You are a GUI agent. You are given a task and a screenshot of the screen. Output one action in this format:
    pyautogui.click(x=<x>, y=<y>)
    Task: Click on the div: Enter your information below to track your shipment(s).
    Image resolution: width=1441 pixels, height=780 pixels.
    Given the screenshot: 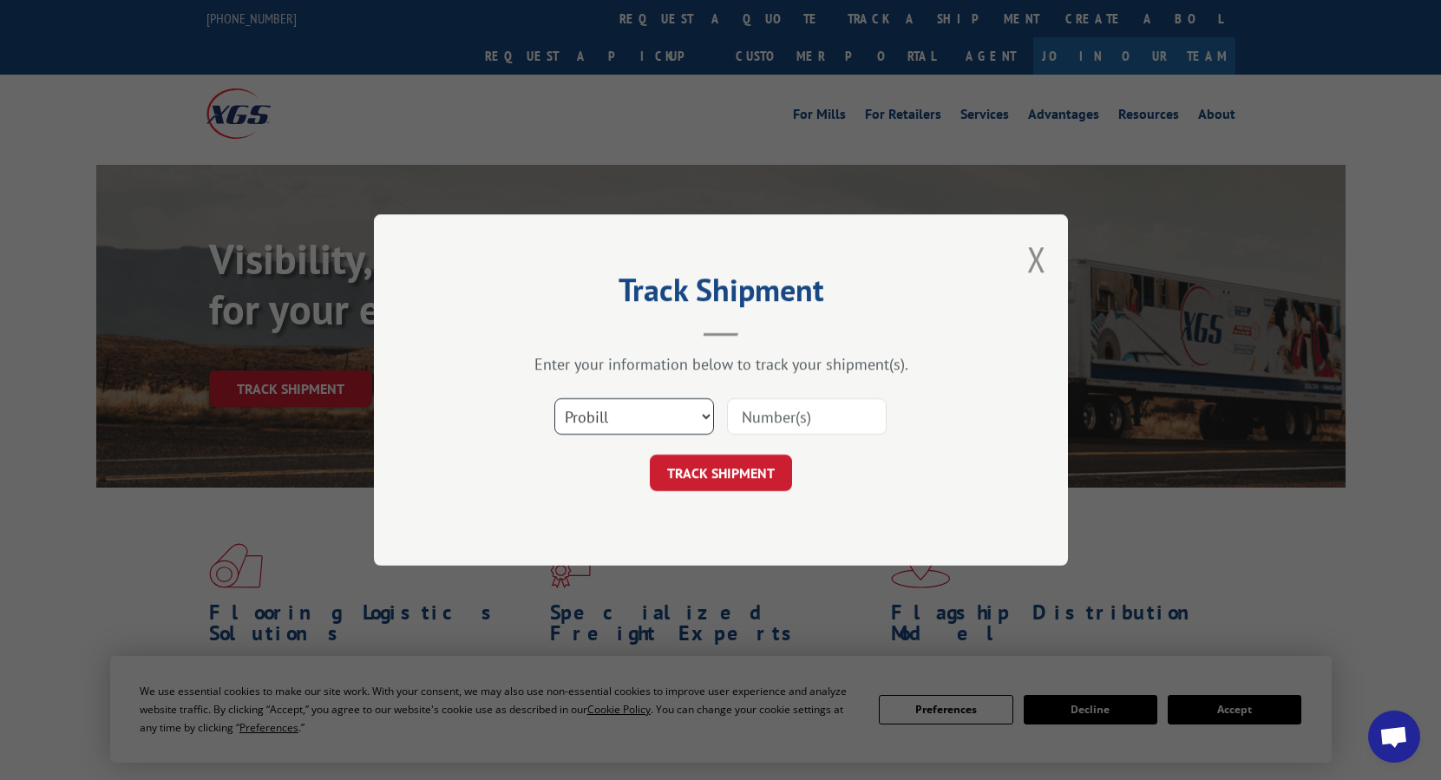 What is the action you would take?
    pyautogui.click(x=721, y=363)
    